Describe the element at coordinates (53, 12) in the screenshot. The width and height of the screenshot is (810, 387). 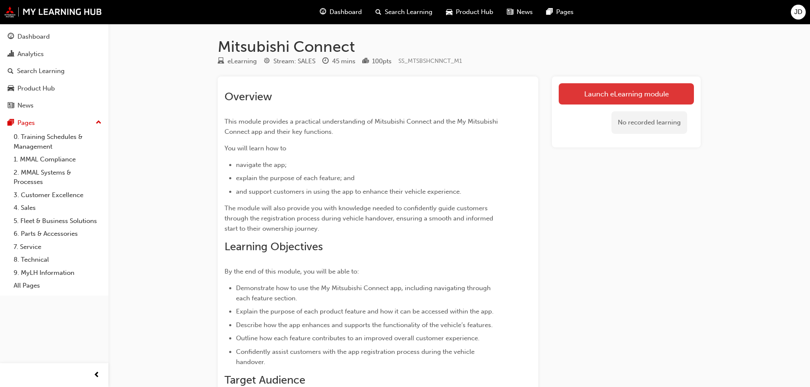
I see `a: mmal` at that location.